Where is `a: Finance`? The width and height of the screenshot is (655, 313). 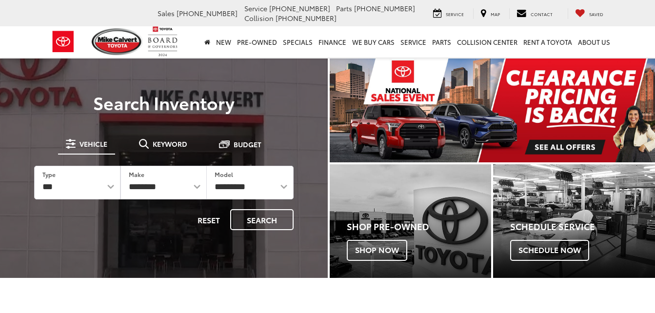
a: Finance is located at coordinates (332, 42).